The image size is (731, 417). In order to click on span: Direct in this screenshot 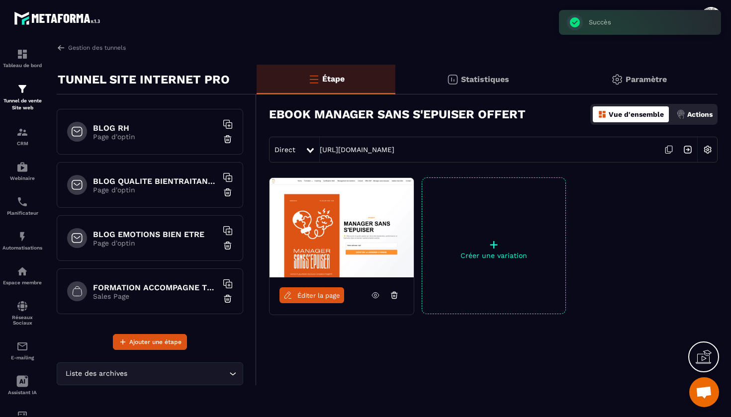, I will do `click(285, 150)`.